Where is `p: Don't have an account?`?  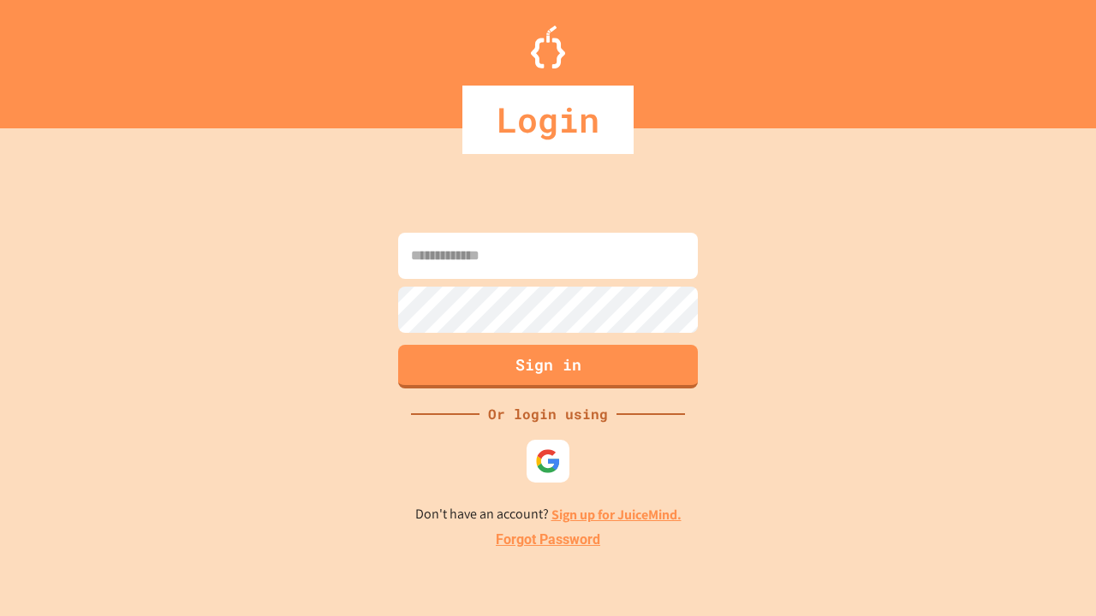 p: Don't have an account? is located at coordinates (548, 515).